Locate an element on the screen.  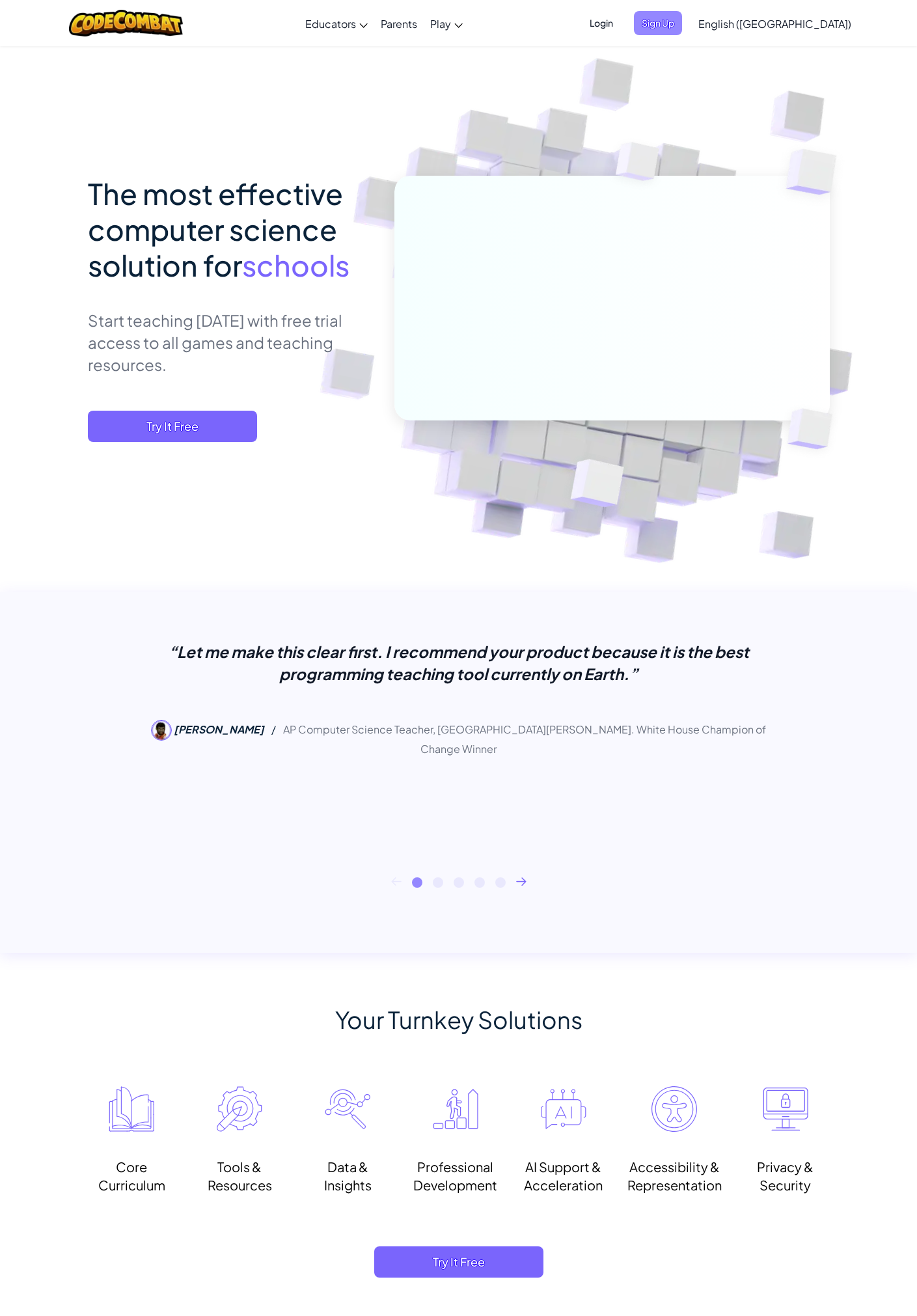
span: Play is located at coordinates (441, 24).